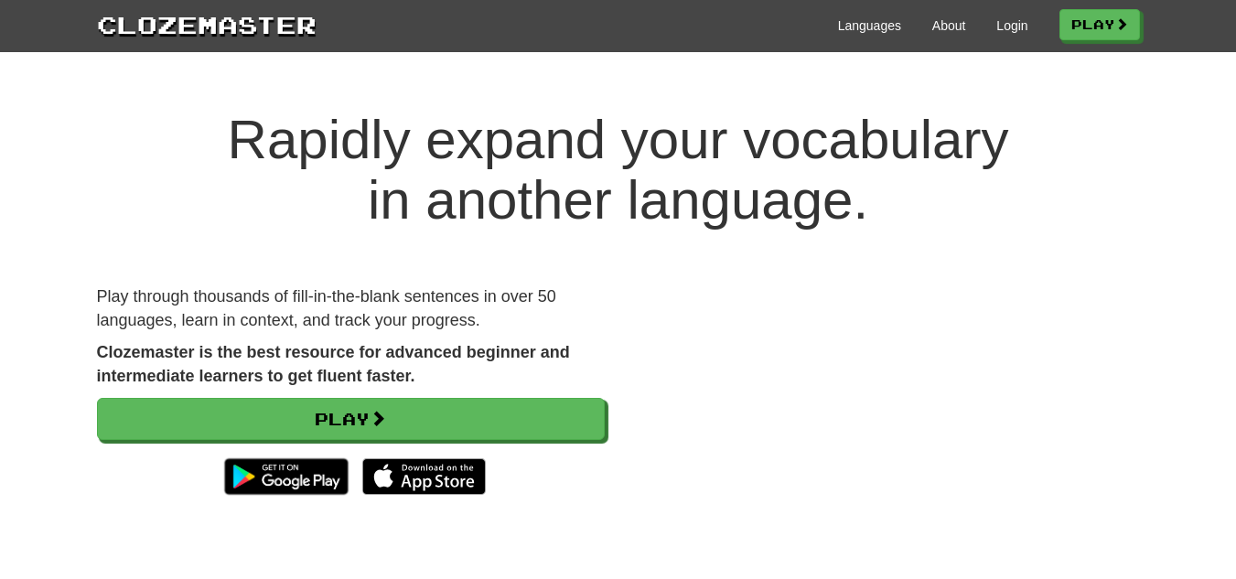 This screenshot has height=579, width=1236. Describe the element at coordinates (350, 308) in the screenshot. I see `p: Play through thousands of fill-in-the-blank sentences in over 50 languages, learn in context, and...` at that location.